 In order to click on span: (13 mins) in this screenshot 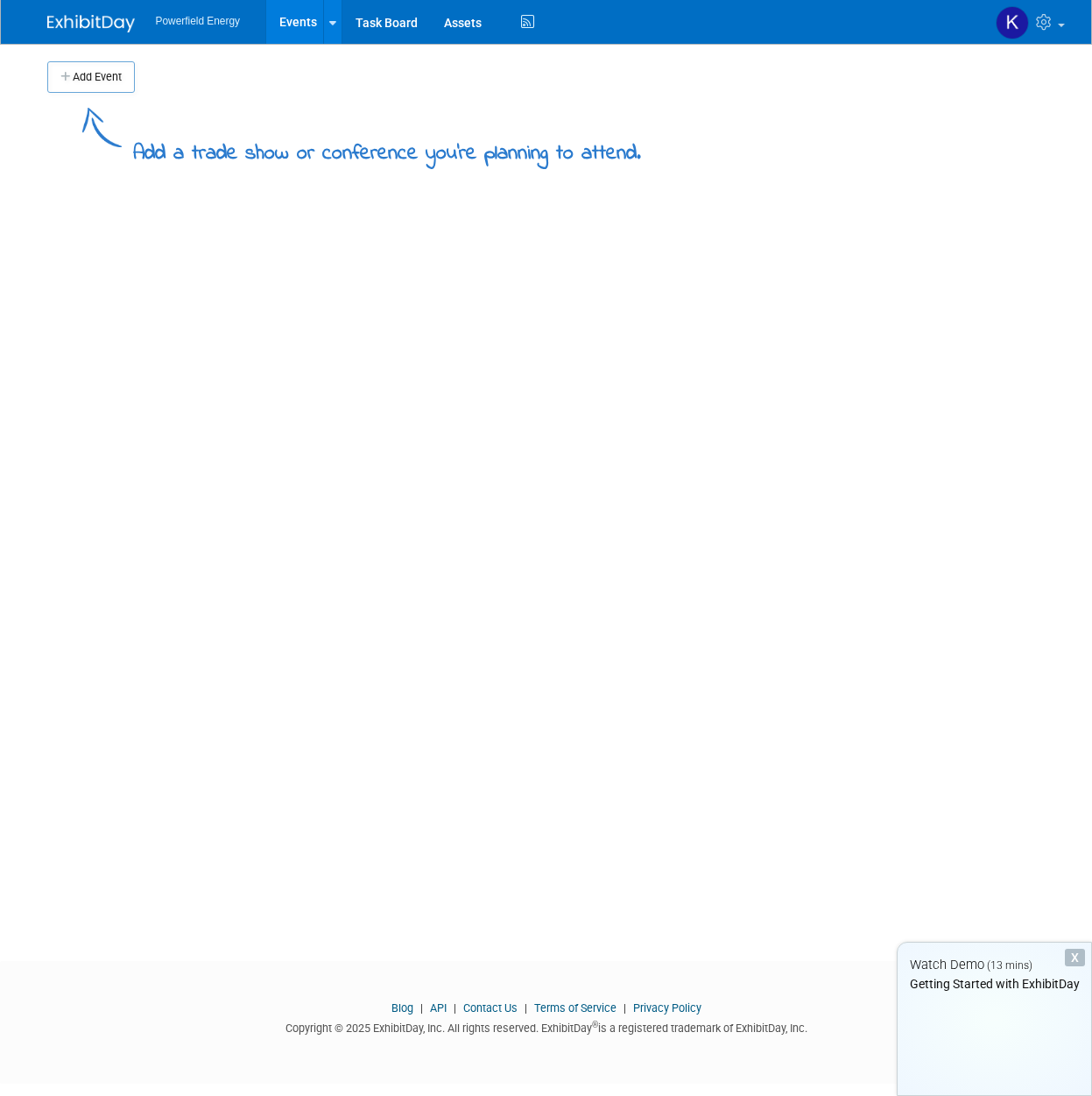, I will do `click(1010, 966)`.